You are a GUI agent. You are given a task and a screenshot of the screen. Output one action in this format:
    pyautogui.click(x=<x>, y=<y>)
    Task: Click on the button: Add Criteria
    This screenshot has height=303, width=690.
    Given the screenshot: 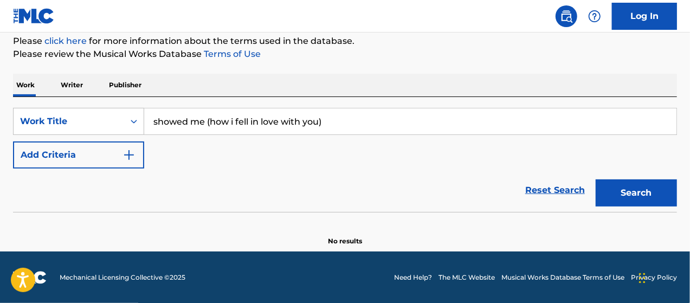 What is the action you would take?
    pyautogui.click(x=79, y=155)
    